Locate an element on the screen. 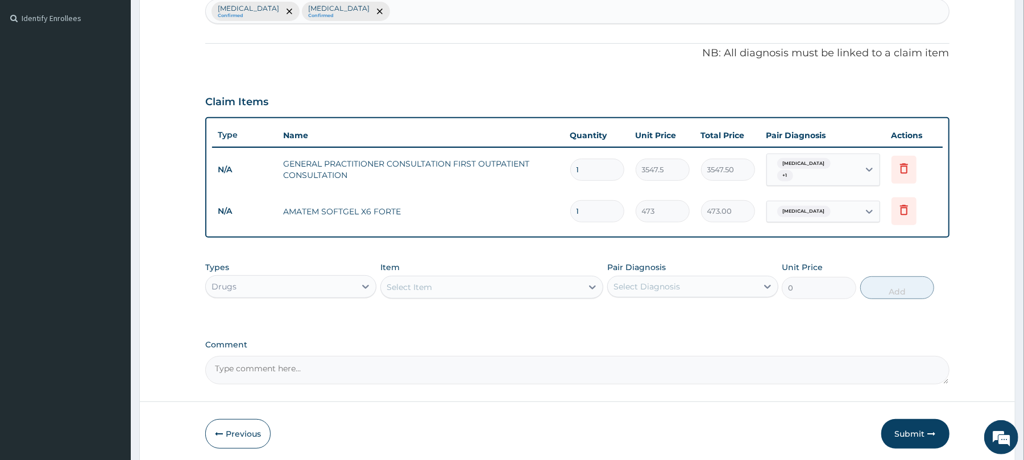 The height and width of the screenshot is (460, 1024). th: Total Price is located at coordinates (728, 135).